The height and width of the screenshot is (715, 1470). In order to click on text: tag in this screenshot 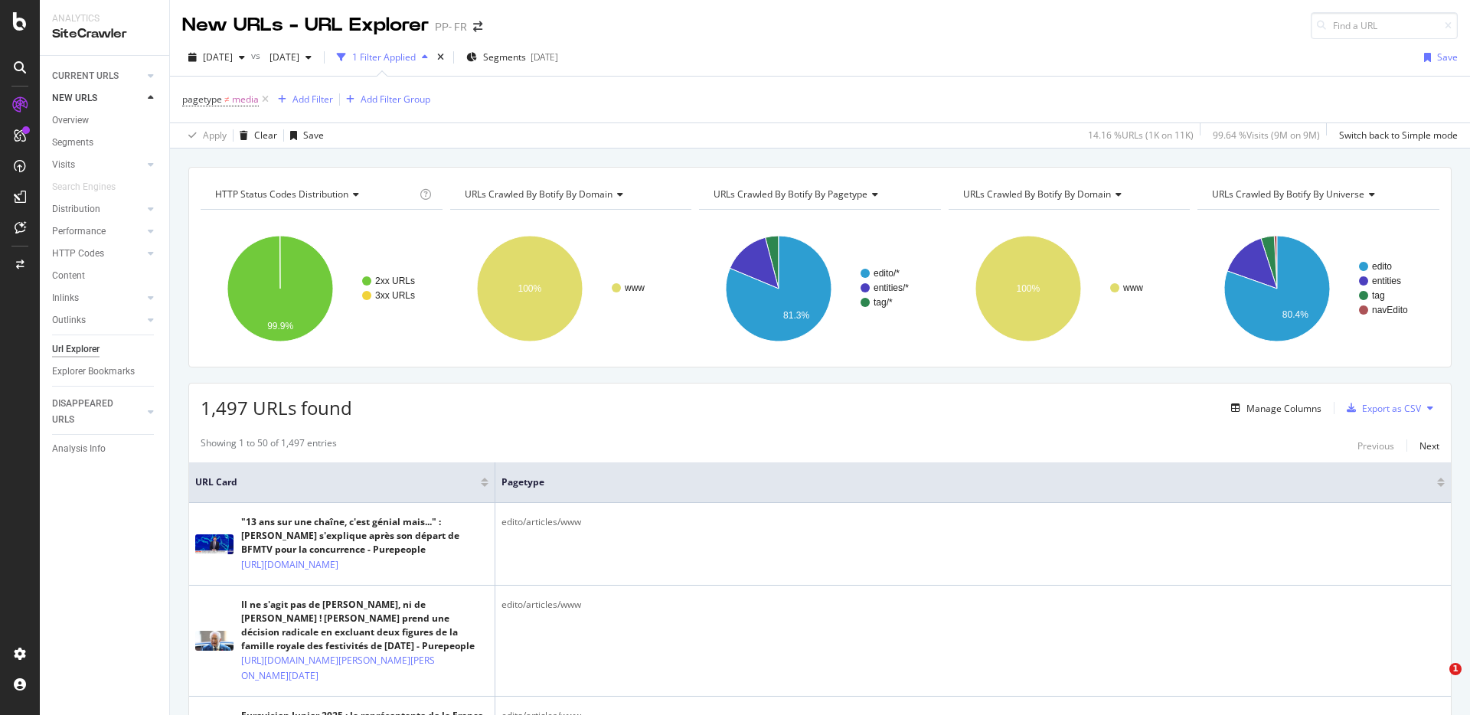, I will do `click(1378, 295)`.